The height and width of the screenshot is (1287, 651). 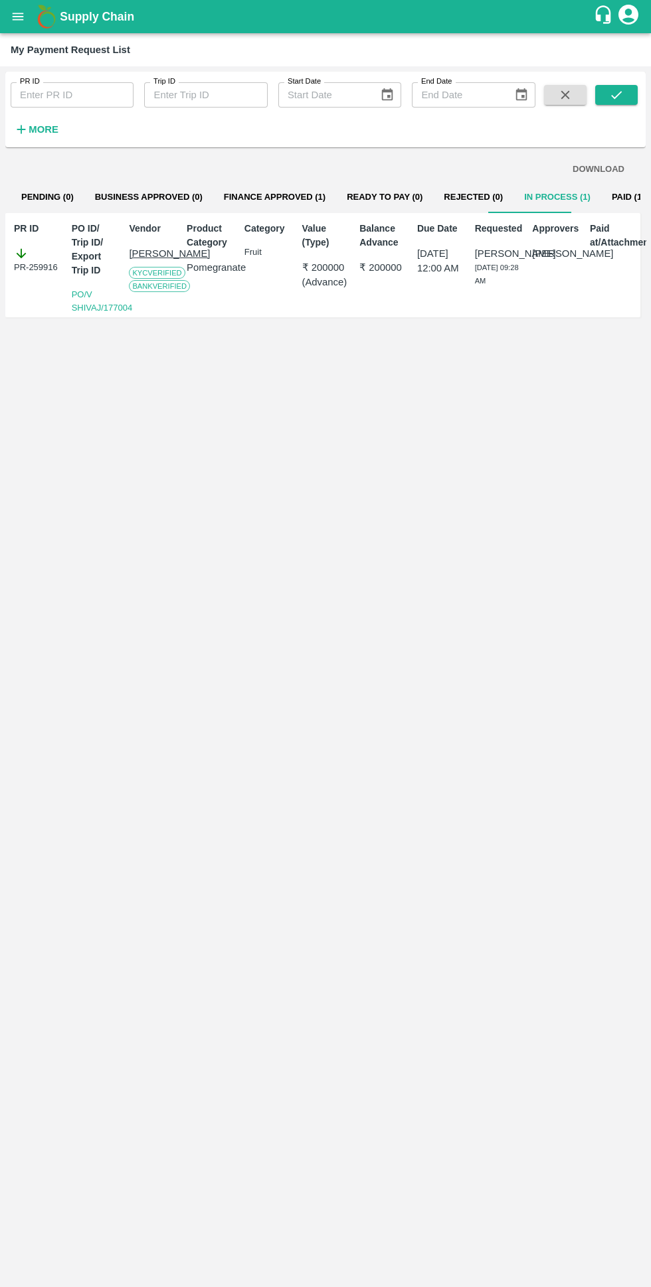 What do you see at coordinates (304, 82) in the screenshot?
I see `label: Start Date` at bounding box center [304, 82].